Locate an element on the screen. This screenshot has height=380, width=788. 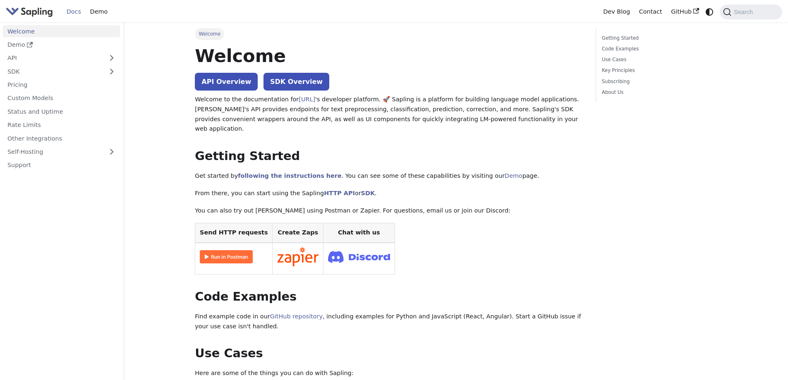
th: Create Zaps is located at coordinates (298, 233).